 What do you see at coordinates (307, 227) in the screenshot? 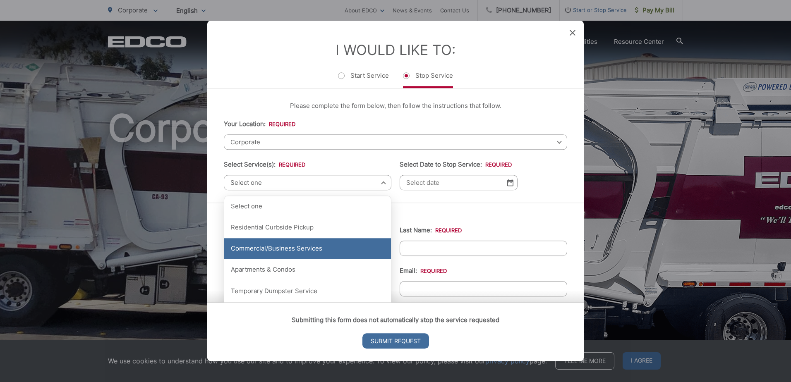
I see `div: Residential Curbside Pickup` at bounding box center [307, 227].